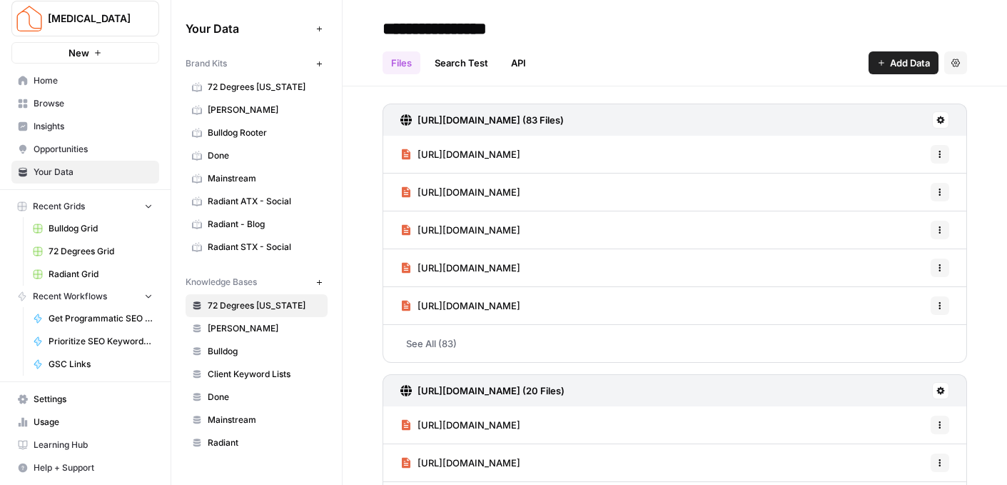  Describe the element at coordinates (256, 374) in the screenshot. I see `a: Client Keyword Lists` at that location.